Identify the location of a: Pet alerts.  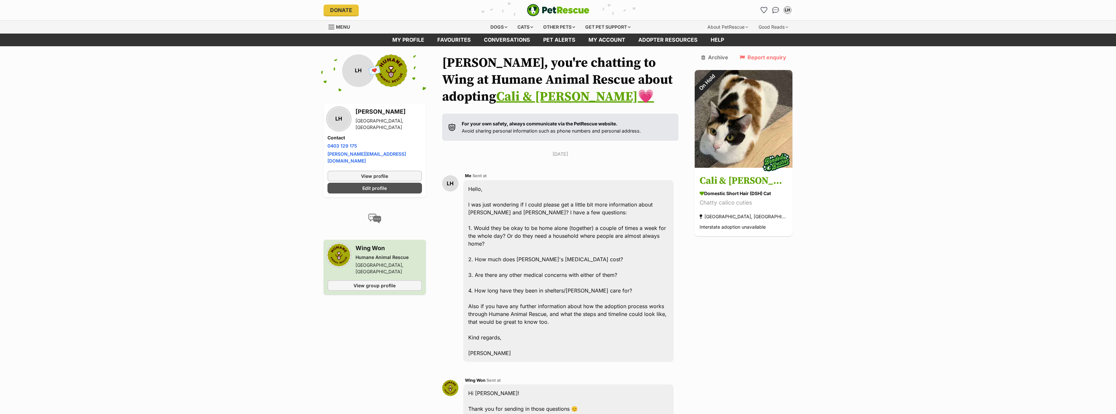
(559, 40).